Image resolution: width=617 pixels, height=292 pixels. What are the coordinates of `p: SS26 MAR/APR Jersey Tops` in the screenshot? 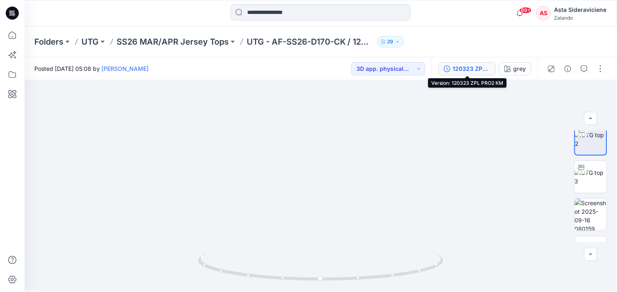 It's located at (173, 42).